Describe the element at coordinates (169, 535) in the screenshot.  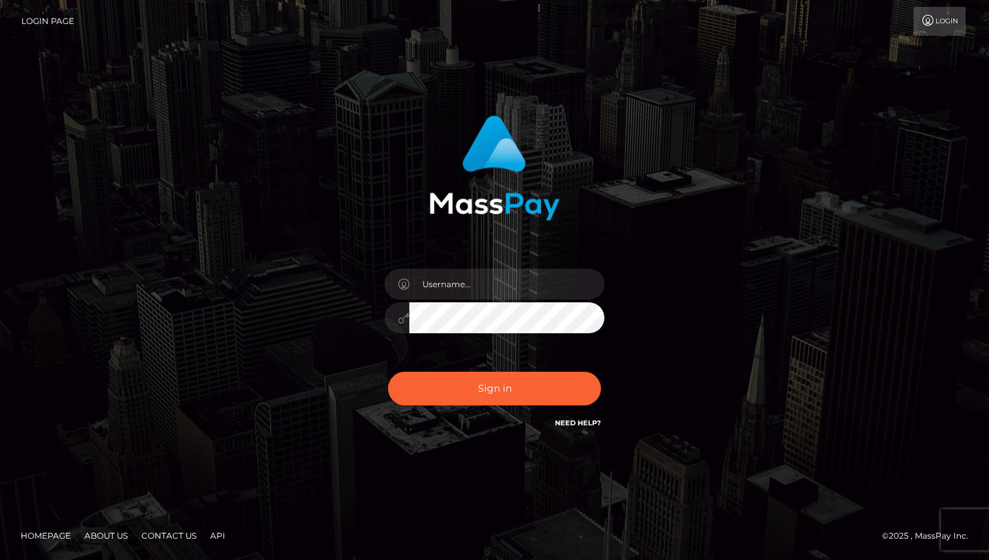
I see `a: Contact Us` at that location.